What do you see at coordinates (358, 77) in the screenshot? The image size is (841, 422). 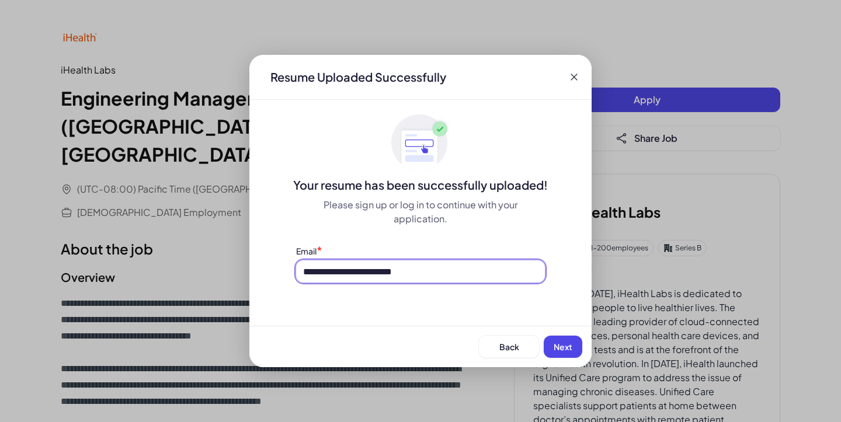 I see `div: Resume Uploaded Successfully` at bounding box center [358, 77].